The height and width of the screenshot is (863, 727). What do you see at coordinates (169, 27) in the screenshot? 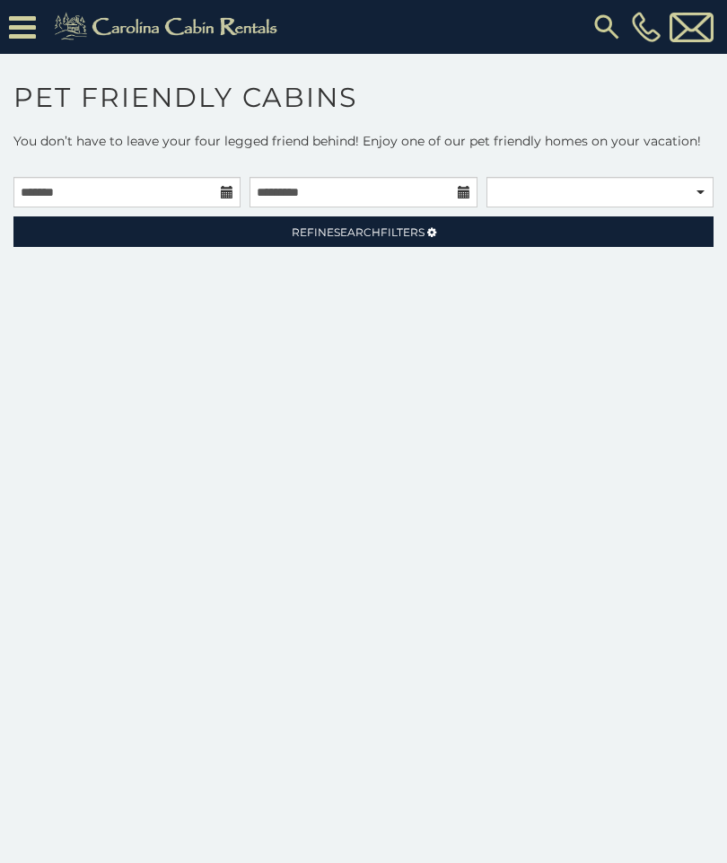
I see `img: Khaki-logo.png` at bounding box center [169, 27].